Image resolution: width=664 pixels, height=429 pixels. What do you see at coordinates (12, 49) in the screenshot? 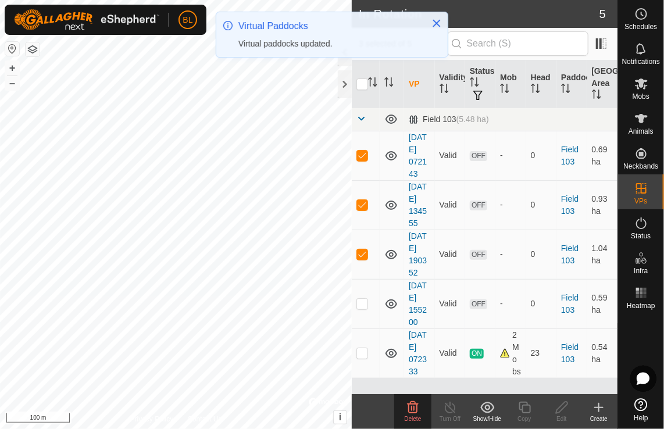
I see `button: Reset Map` at bounding box center [12, 49].